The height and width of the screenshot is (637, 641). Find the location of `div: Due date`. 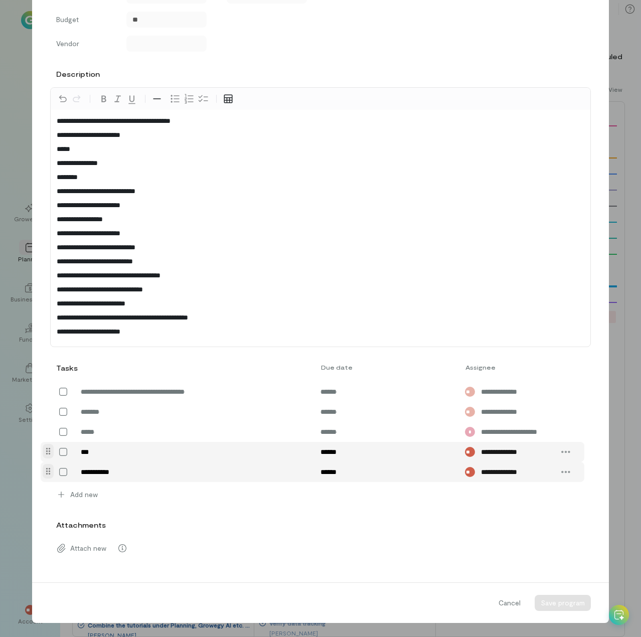

div: Due date is located at coordinates (387, 367).